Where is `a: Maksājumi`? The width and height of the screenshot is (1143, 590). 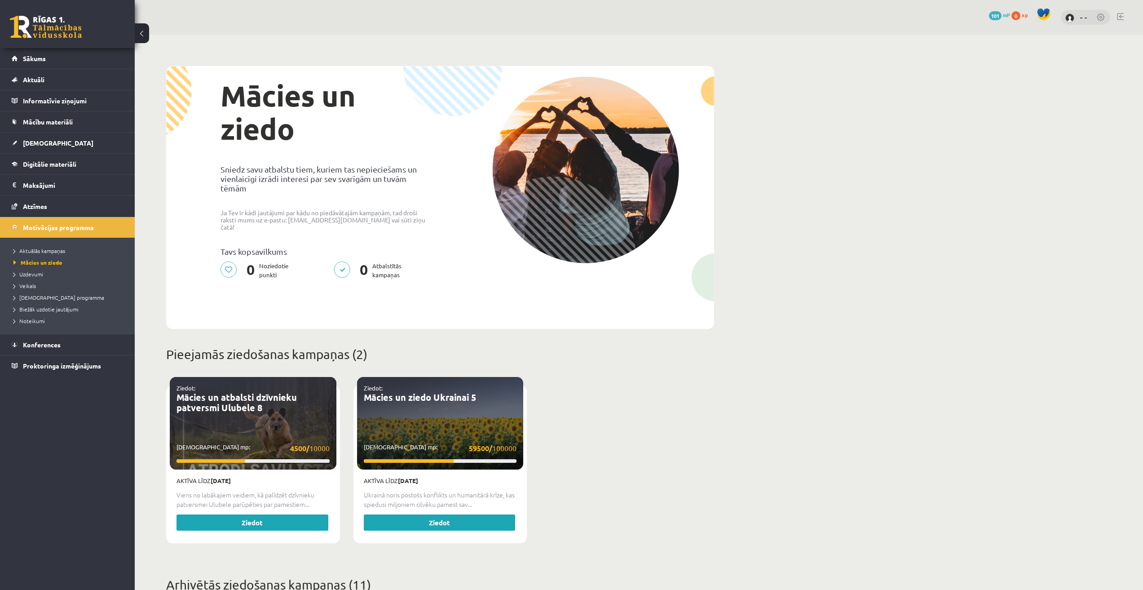 a: Maksājumi is located at coordinates (67, 185).